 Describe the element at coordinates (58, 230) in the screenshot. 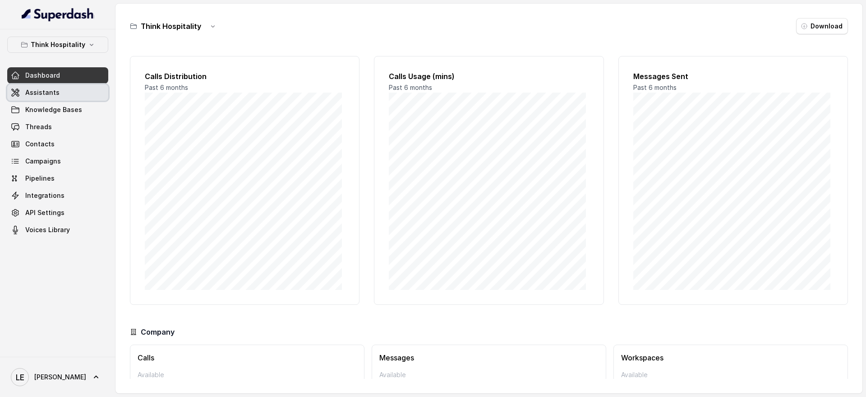

I see `a: Voices Library` at that location.